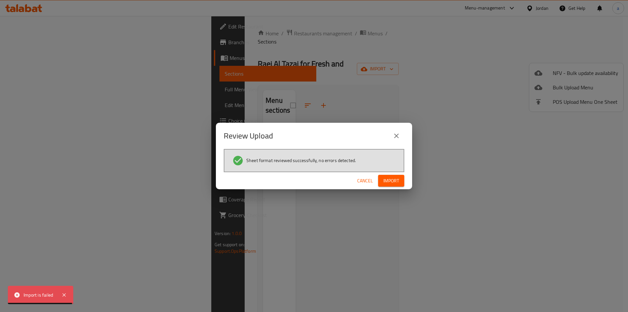 This screenshot has height=312, width=628. Describe the element at coordinates (391, 181) in the screenshot. I see `span: Import` at that location.